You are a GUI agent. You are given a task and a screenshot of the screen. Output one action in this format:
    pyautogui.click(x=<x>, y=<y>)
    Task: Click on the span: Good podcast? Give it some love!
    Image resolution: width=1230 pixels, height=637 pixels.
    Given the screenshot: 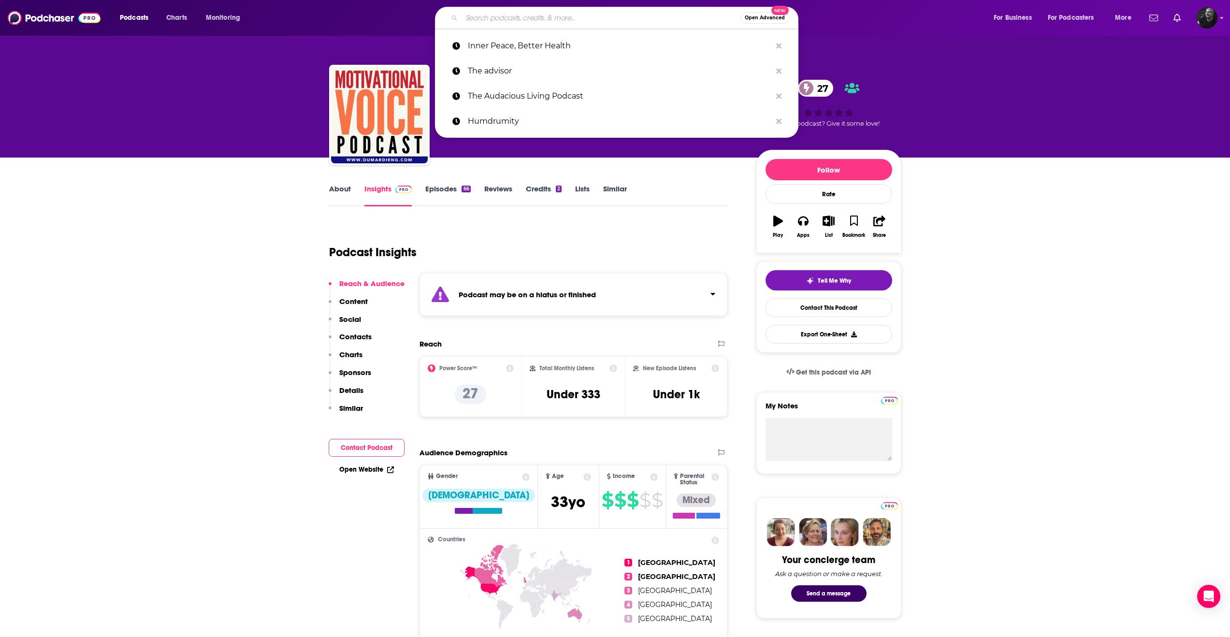 What is the action you would take?
    pyautogui.click(x=829, y=123)
    